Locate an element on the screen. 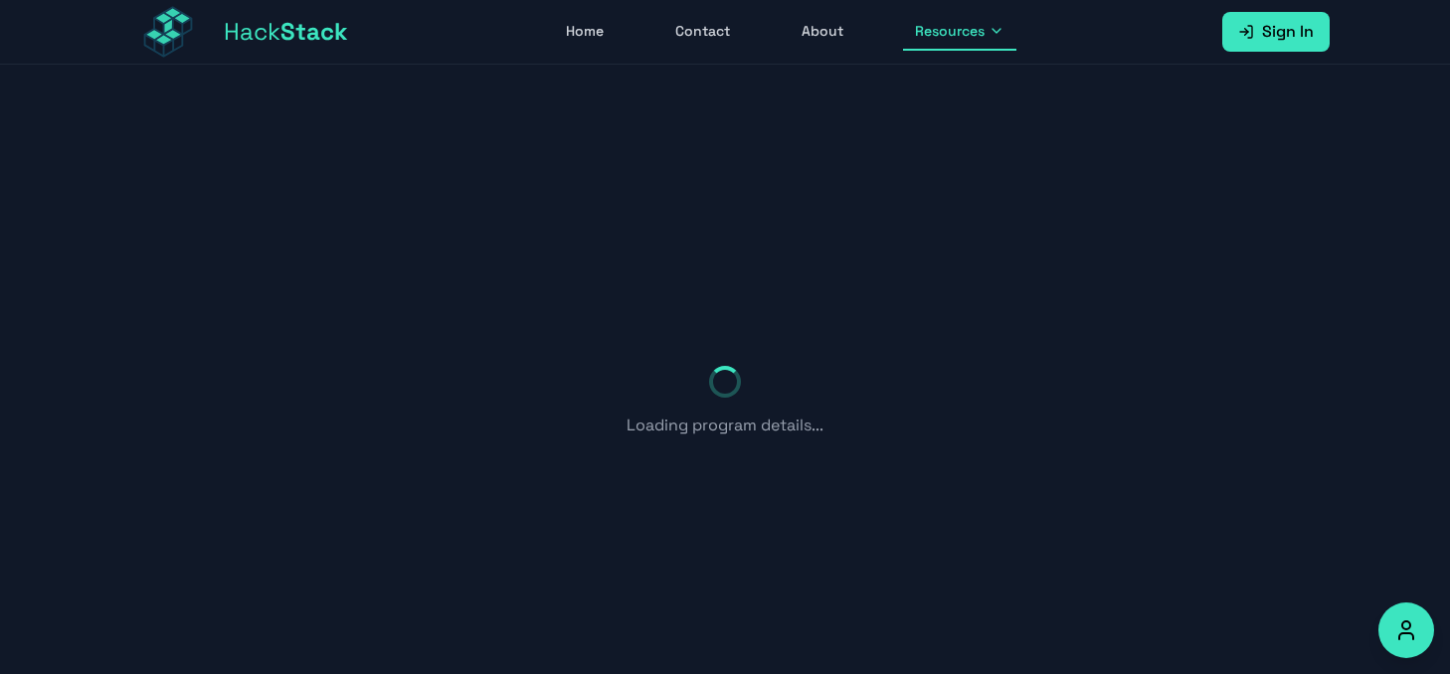  span: Stack is located at coordinates (314, 31).